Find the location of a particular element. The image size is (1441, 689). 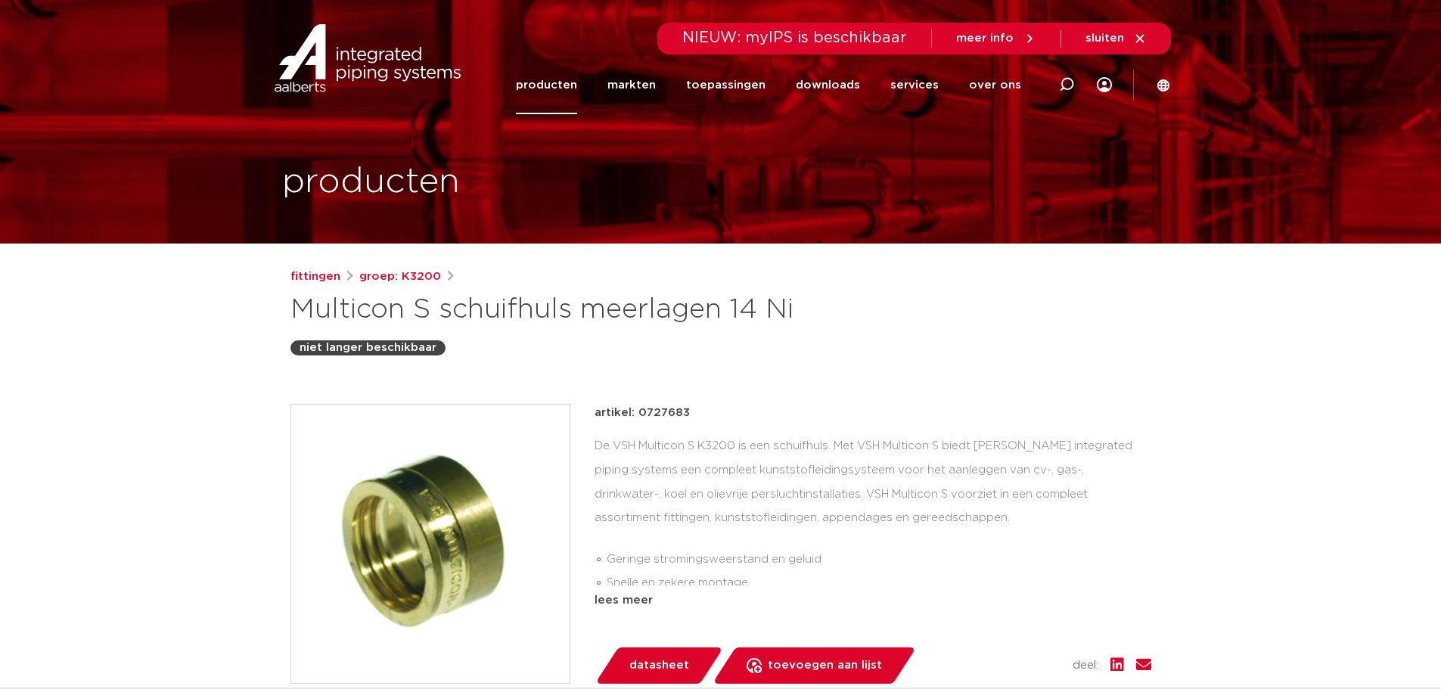

li: Snelle en zekere montage is located at coordinates (879, 583).